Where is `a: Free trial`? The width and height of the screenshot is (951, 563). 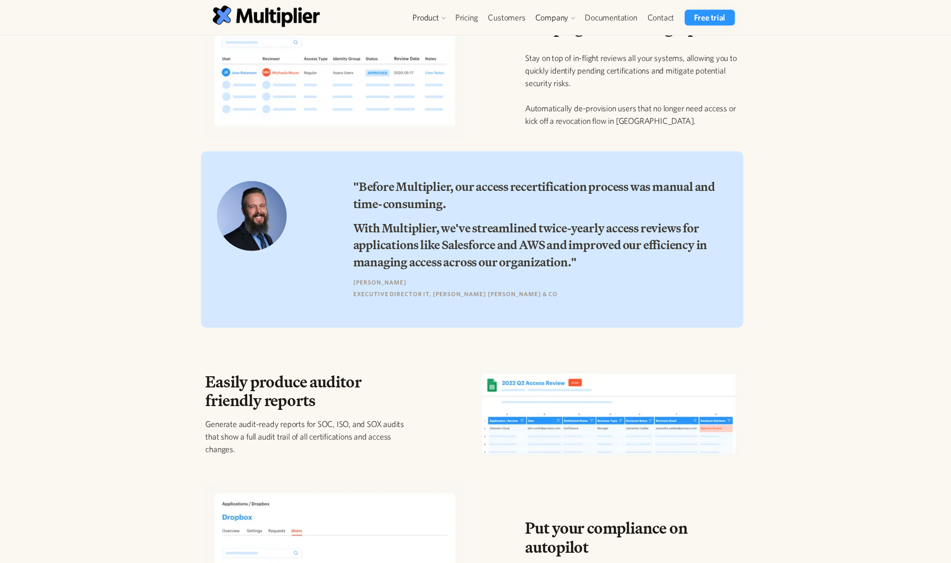
a: Free trial is located at coordinates (709, 18).